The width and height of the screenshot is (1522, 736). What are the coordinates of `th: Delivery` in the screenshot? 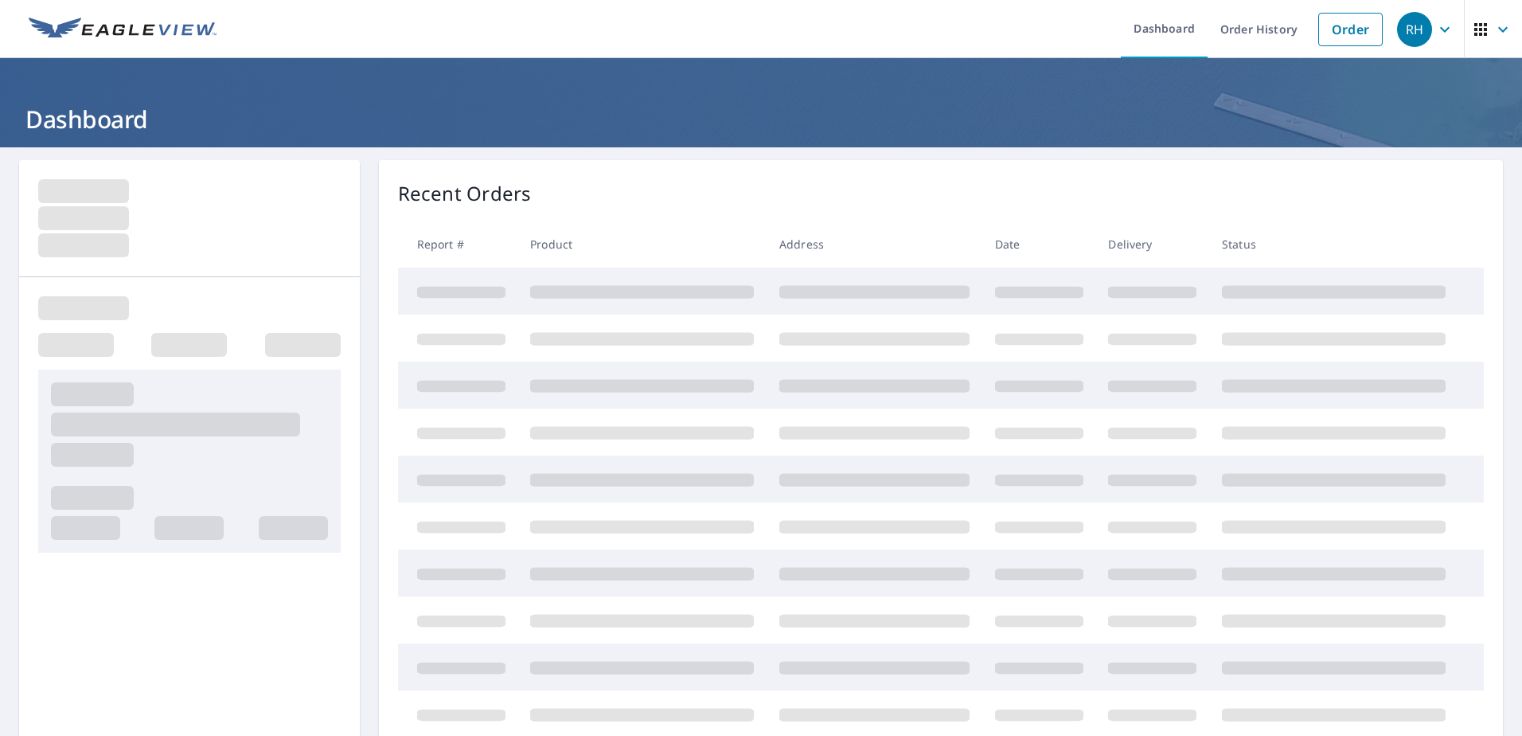 It's located at (1152, 244).